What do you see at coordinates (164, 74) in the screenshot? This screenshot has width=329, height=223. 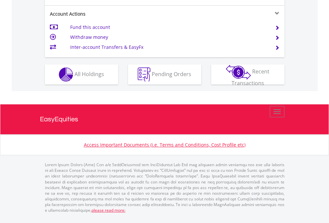 I see `button: Pending Orders` at bounding box center [164, 74].